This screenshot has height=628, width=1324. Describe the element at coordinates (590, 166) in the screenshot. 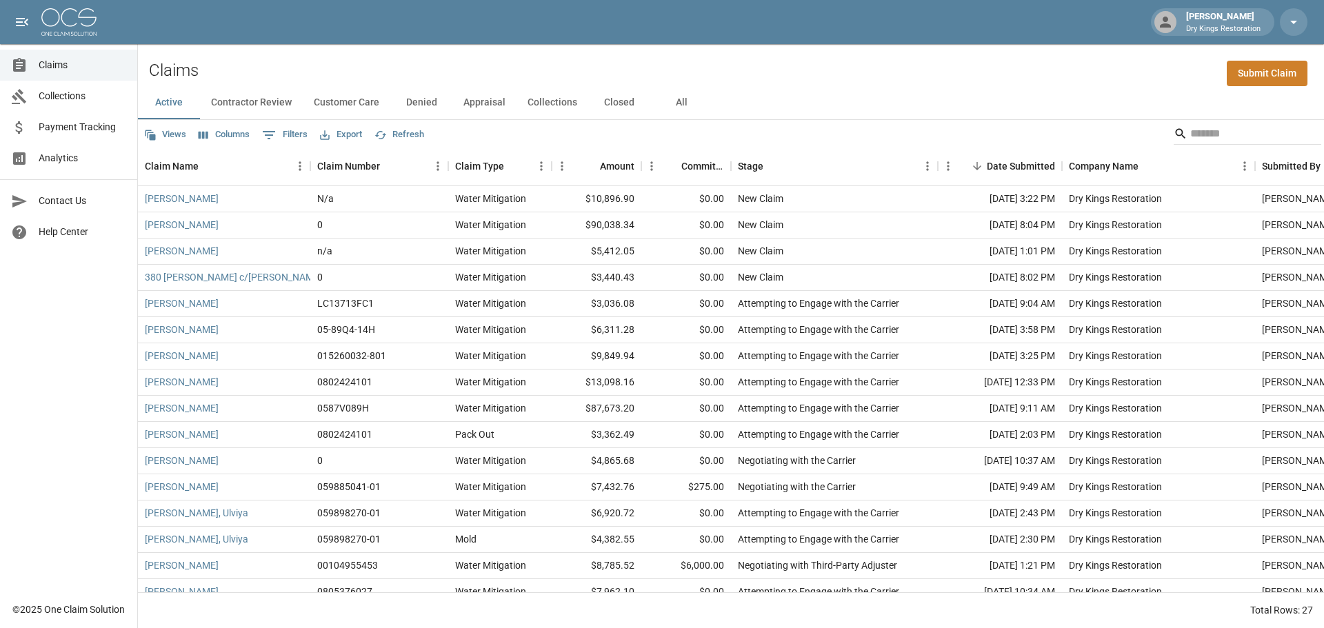

I see `button: Sort` at that location.